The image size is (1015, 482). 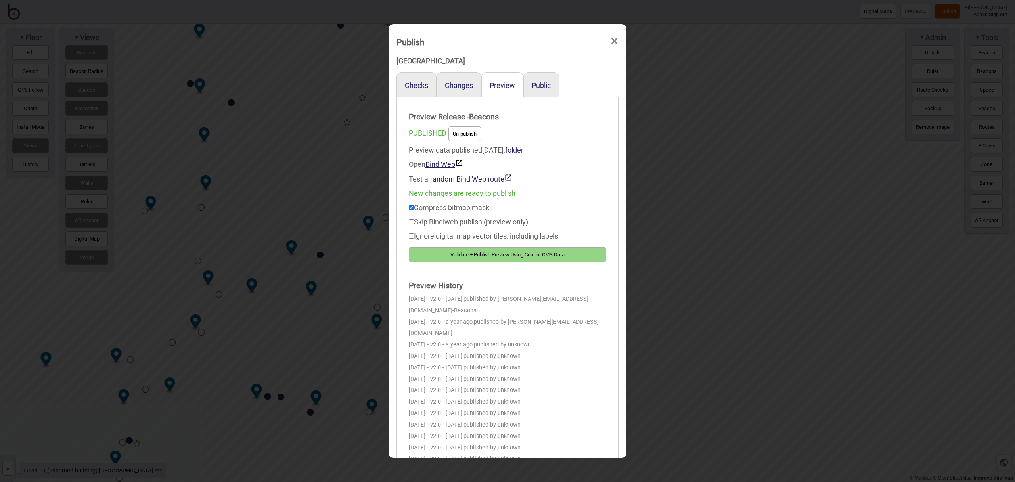 What do you see at coordinates (427, 133) in the screenshot?
I see `span: PUBLISHED` at bounding box center [427, 133].